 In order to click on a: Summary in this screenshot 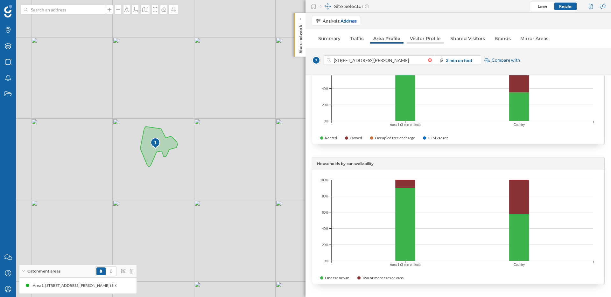, I will do `click(330, 39)`.